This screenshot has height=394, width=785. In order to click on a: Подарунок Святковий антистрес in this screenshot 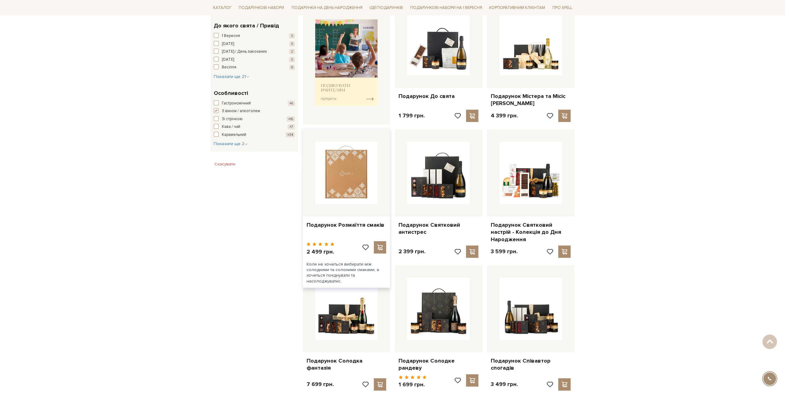, I will do `click(438, 229)`.